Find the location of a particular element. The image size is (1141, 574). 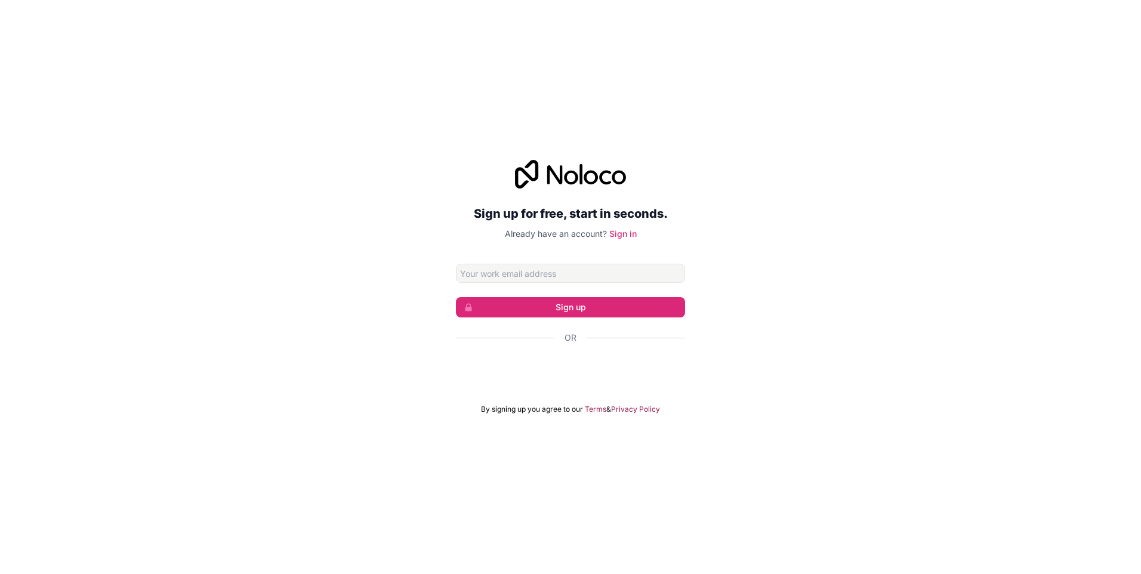

a: Terms is located at coordinates (596, 409).